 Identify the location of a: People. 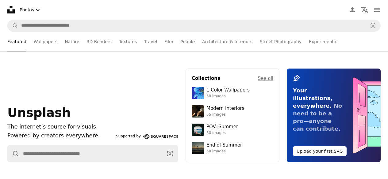
(188, 42).